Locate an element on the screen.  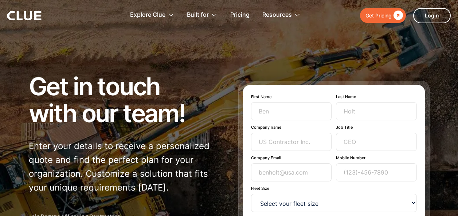
input: (123)-456-7890 is located at coordinates (376, 173).